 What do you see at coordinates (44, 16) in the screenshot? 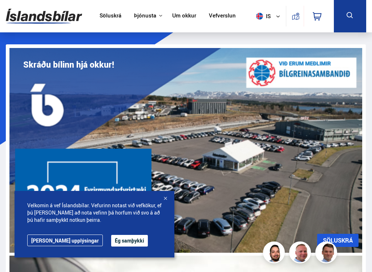
I see `img: G0Ugv5HjCgRt.svg` at bounding box center [44, 16].